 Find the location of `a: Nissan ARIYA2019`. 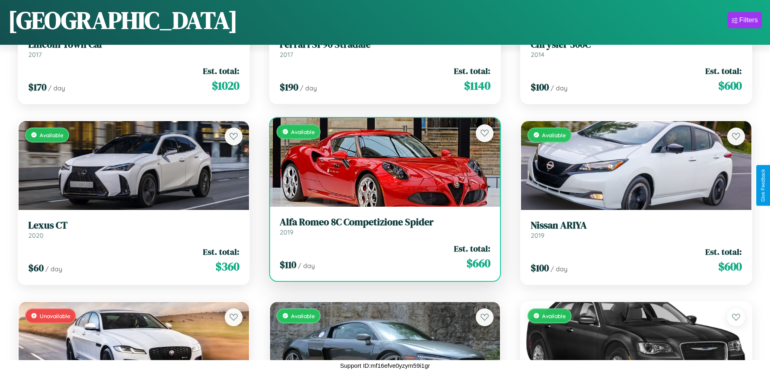

a: Nissan ARIYA2019 is located at coordinates (636, 230).